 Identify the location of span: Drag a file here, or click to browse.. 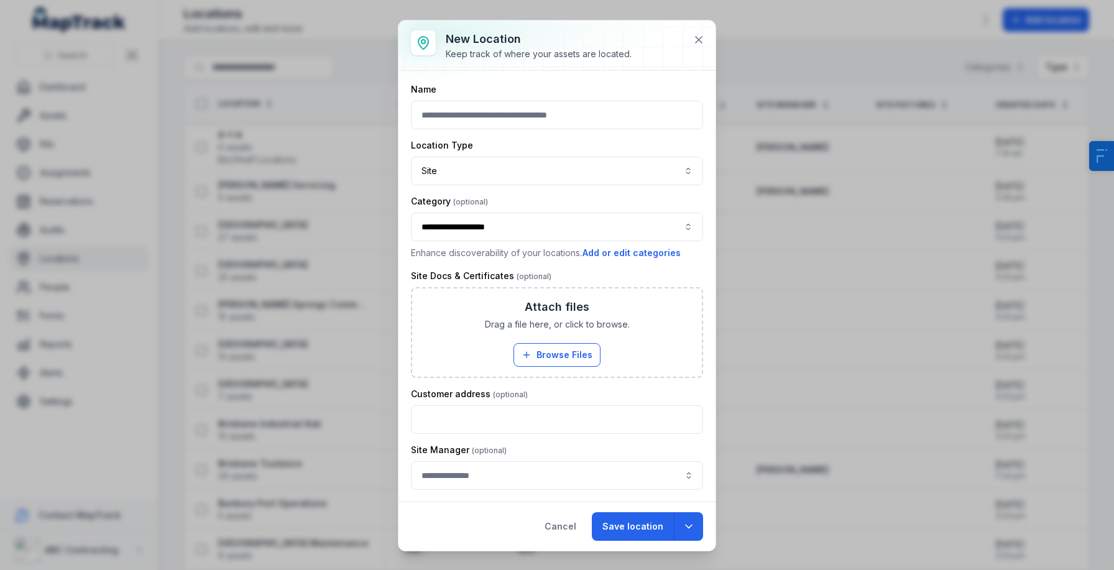
(557, 324).